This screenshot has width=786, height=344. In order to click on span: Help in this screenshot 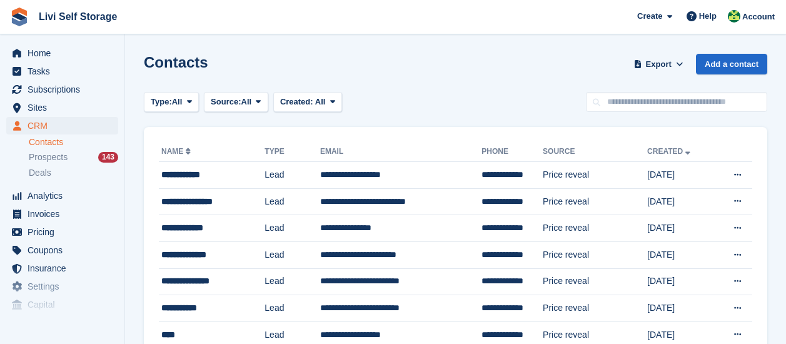, I will do `click(708, 16)`.